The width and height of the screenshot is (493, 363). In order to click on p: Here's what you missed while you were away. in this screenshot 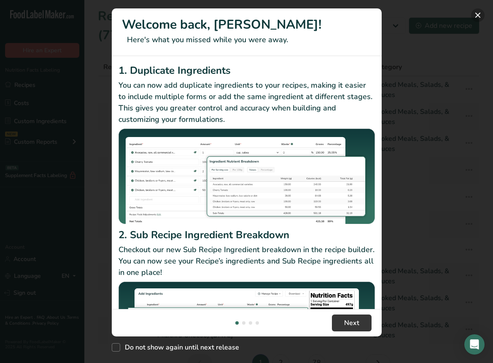, I will do `click(247, 40)`.